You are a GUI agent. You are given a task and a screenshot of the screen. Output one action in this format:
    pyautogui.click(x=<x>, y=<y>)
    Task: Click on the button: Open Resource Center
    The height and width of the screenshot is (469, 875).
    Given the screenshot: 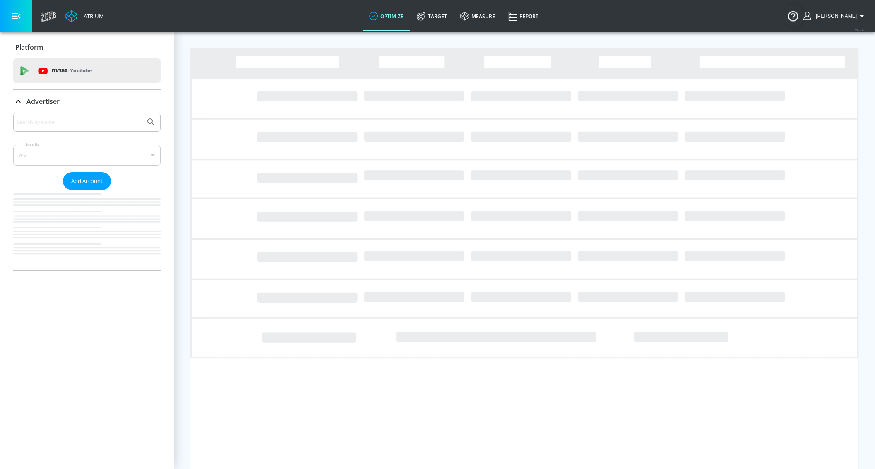 What is the action you would take?
    pyautogui.click(x=793, y=16)
    